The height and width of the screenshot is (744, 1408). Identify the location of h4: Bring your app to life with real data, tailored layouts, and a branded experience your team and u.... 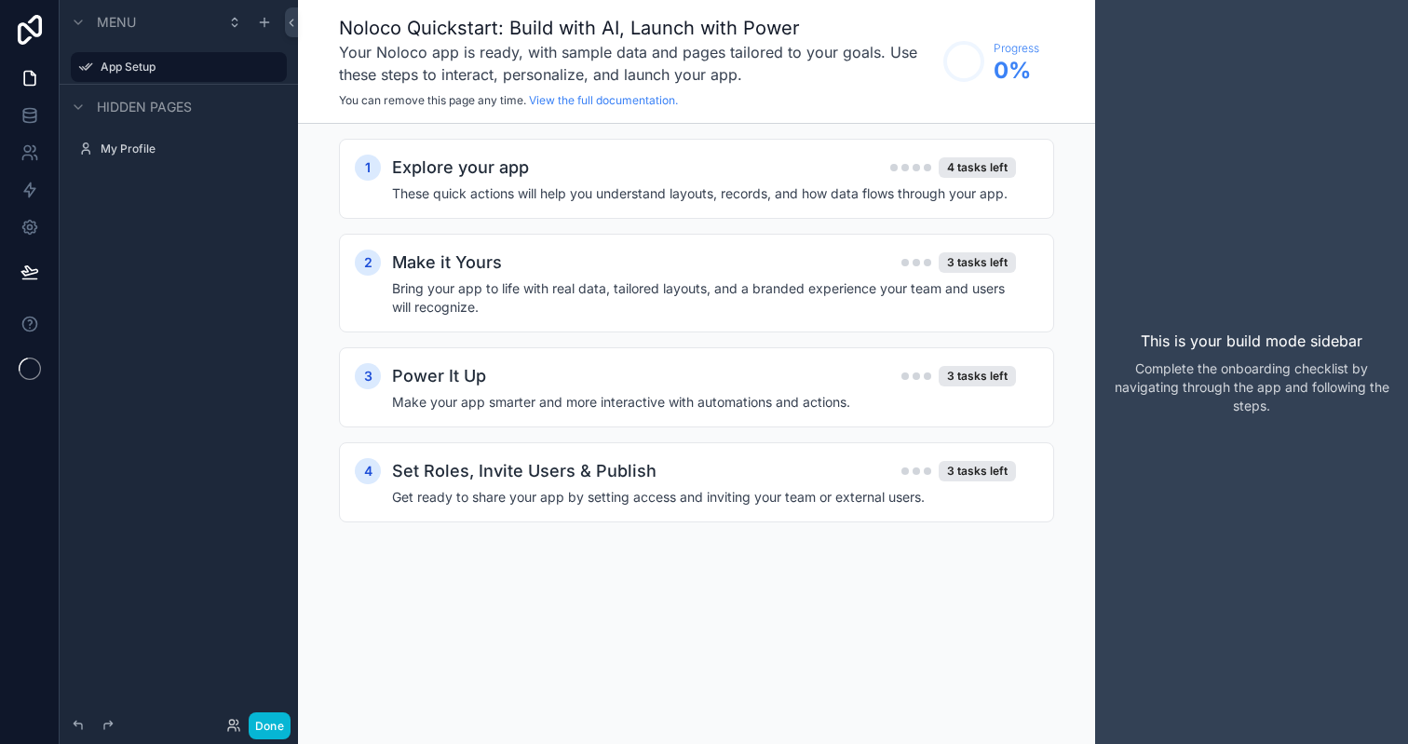
(704, 298).